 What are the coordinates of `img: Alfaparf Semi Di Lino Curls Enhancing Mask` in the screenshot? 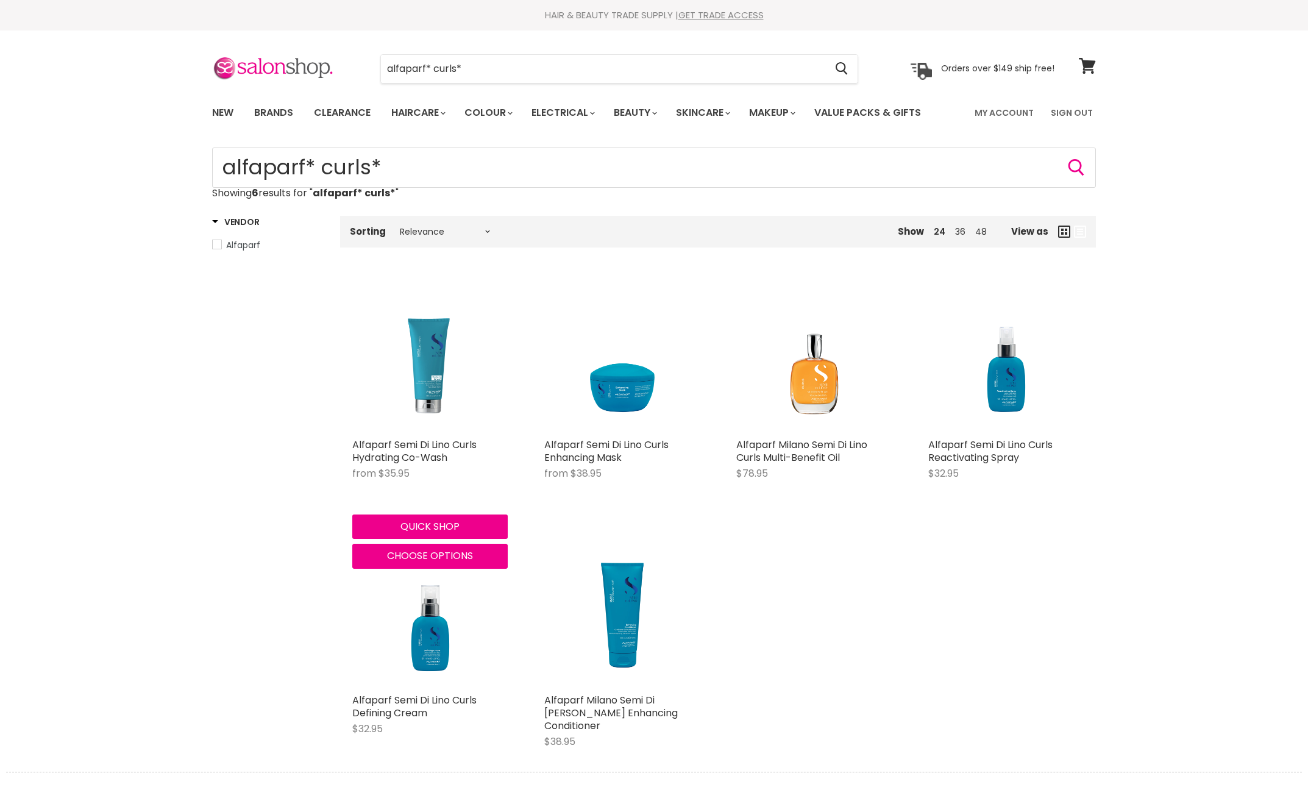 It's located at (621, 354).